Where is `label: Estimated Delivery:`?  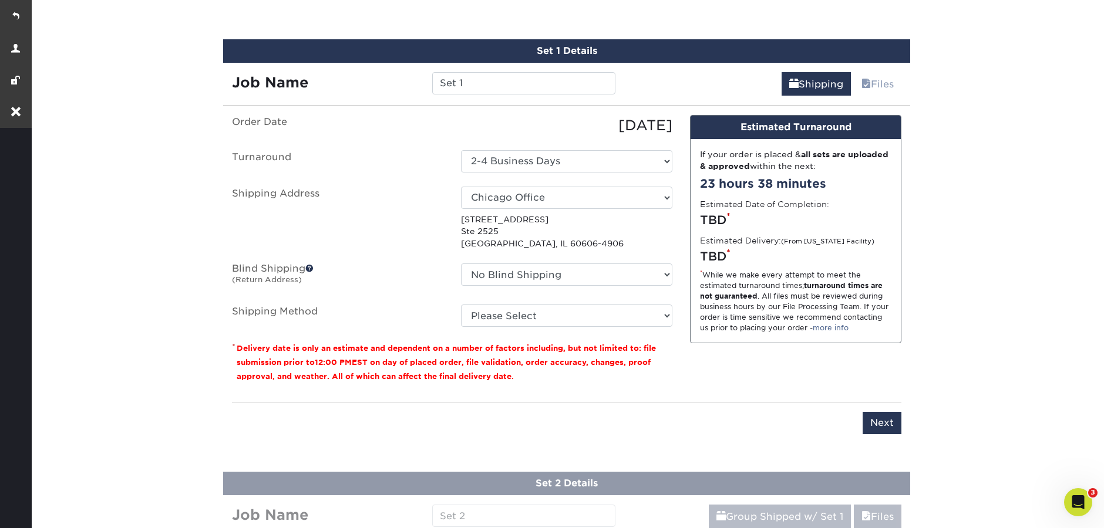 label: Estimated Delivery: is located at coordinates (787, 241).